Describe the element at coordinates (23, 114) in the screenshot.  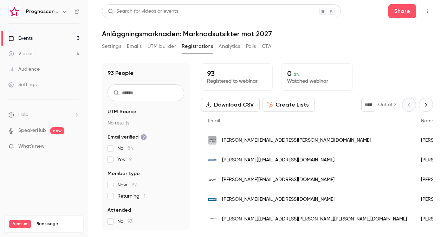
I see `span: Help` at that location.